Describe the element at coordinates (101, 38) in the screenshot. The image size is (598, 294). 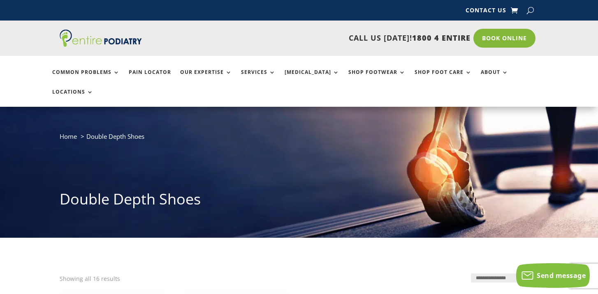
I see `img: logo (1)` at that location.